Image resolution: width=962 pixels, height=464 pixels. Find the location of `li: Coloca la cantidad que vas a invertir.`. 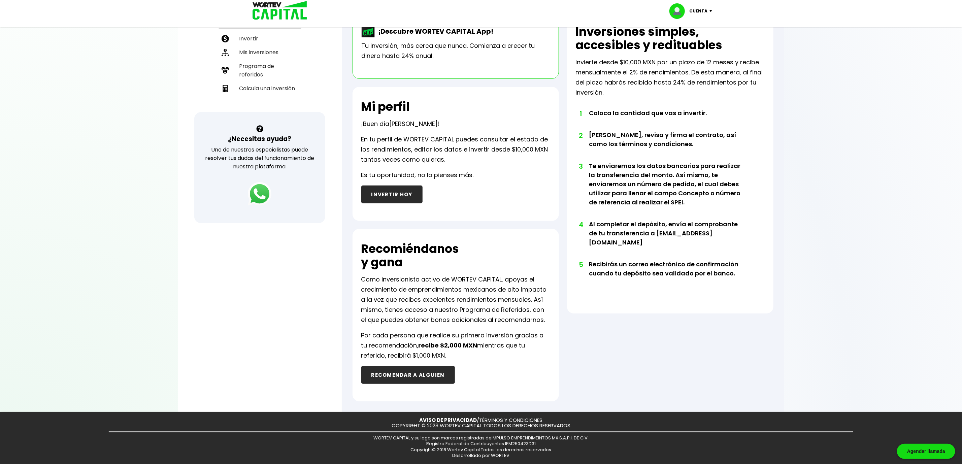

li: Coloca la cantidad que vas a invertir. is located at coordinates (667, 119).